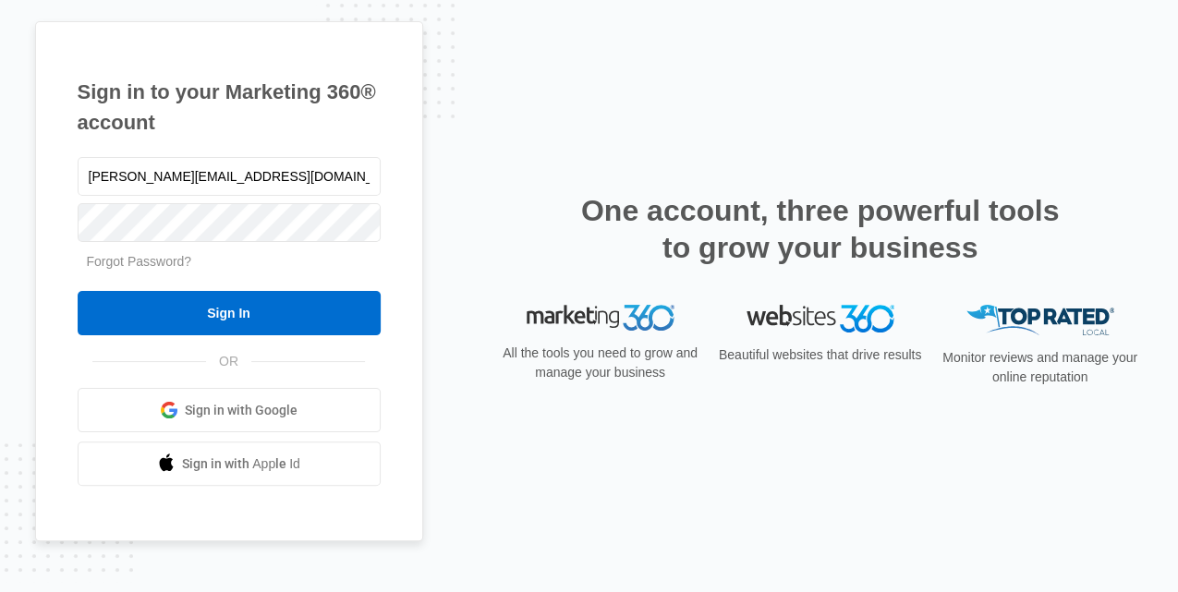  I want to click on input: Email, so click(229, 176).